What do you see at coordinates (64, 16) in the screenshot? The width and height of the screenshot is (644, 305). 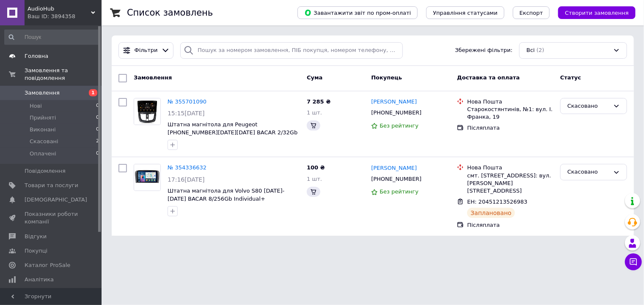 I see `div: Ваш ID: 3894358` at bounding box center [64, 16].